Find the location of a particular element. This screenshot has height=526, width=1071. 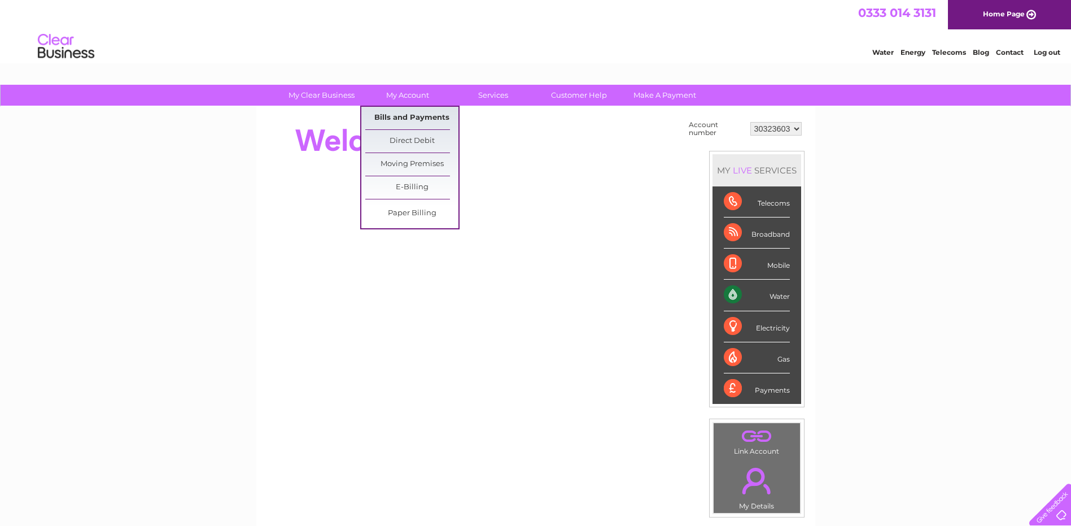

a: My Clear Business is located at coordinates (321, 95).